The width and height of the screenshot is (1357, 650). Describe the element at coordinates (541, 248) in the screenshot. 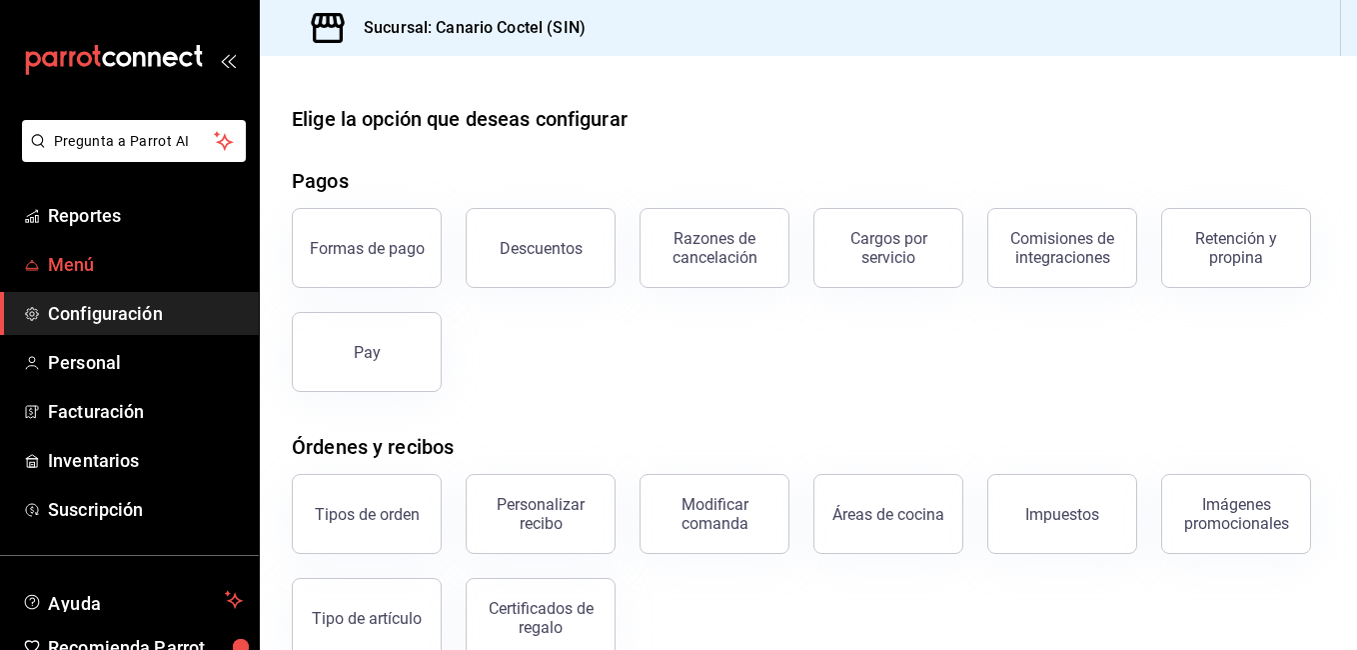

I see `div: Descuentos` at that location.